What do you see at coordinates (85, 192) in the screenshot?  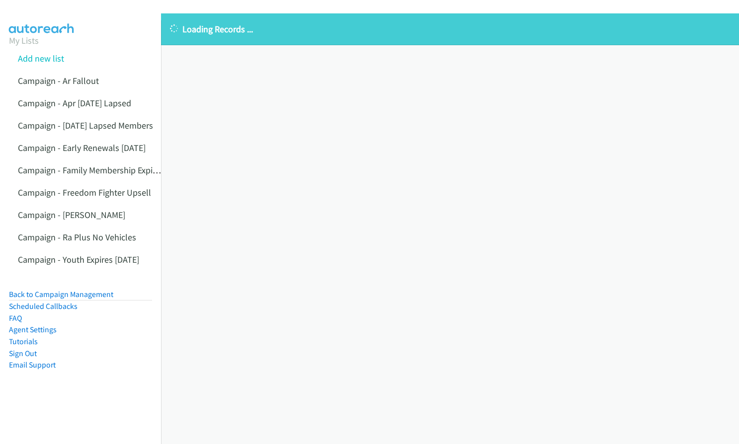 I see `a: Campaign - Freedom Fighter Upsell` at bounding box center [85, 192].